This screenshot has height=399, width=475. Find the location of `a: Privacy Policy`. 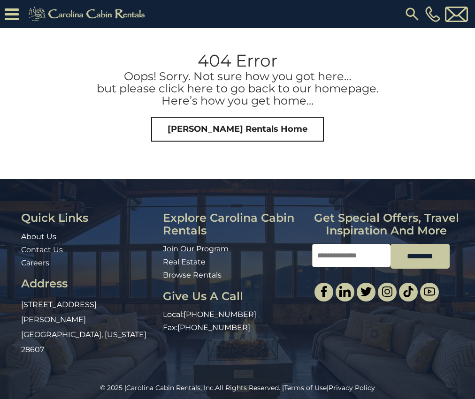

a: Privacy Policy is located at coordinates (351, 388).